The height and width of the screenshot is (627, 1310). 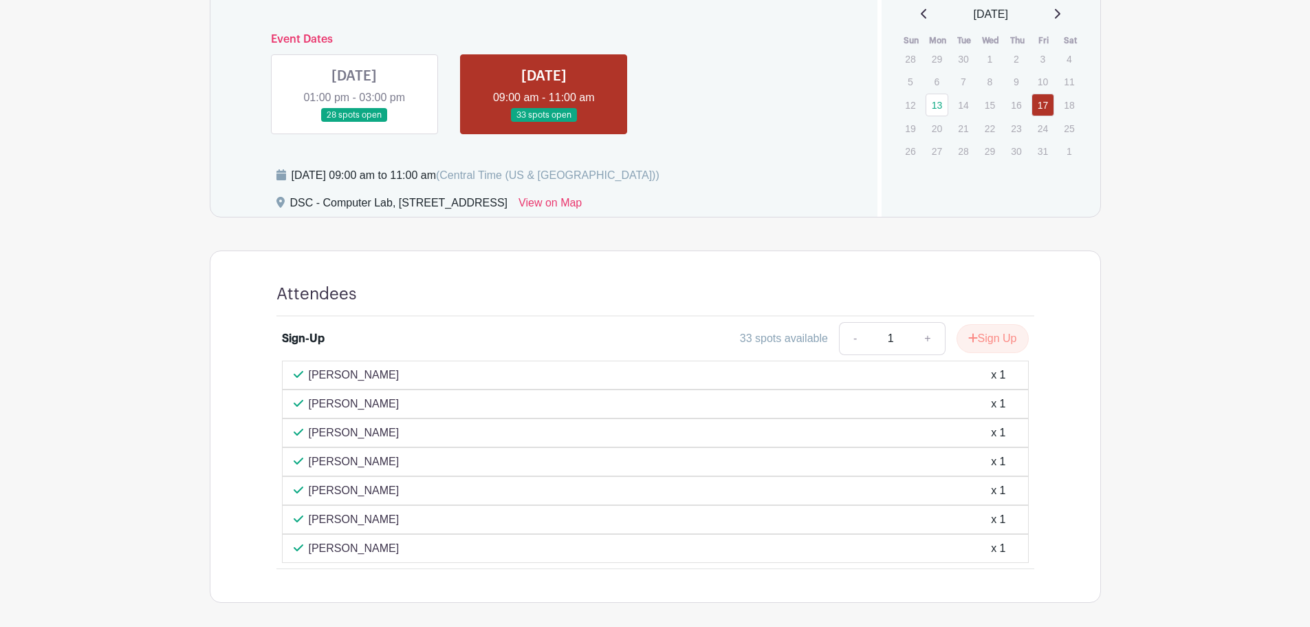 I want to click on div: 33 spots available, so click(x=784, y=338).